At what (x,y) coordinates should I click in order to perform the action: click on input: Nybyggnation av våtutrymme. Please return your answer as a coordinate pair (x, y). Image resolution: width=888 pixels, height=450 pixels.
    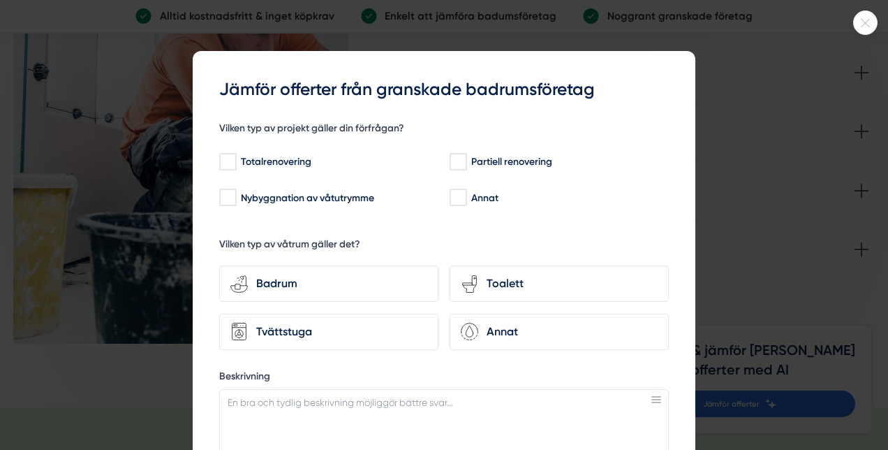
    Looking at the image, I should click on (227, 198).